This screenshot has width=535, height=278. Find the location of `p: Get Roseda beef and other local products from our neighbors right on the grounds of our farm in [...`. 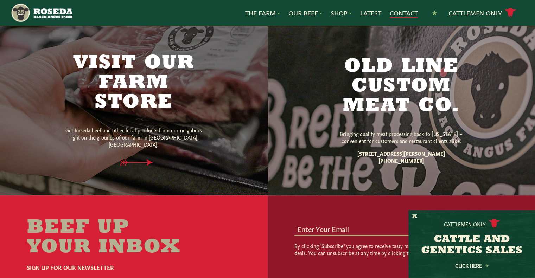

p: Get Roseda beef and other local products from our neighbors right on the grounds of our farm in [... is located at coordinates (134, 137).